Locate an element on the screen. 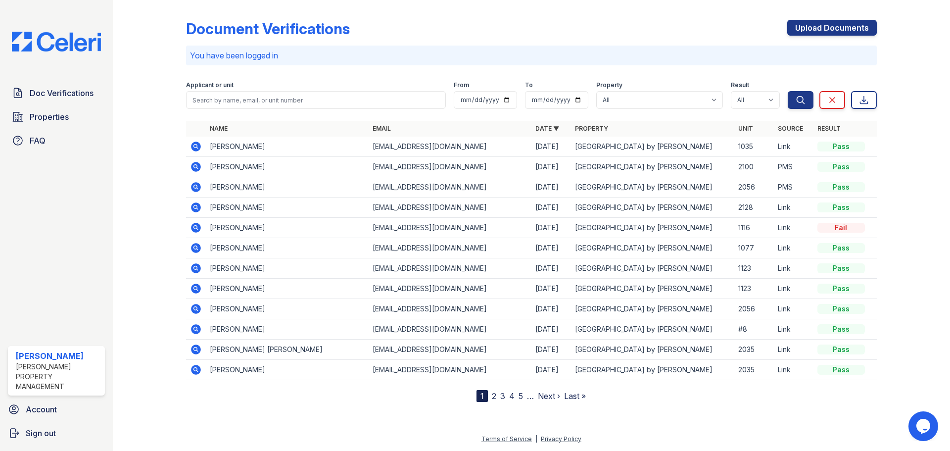 The height and width of the screenshot is (451, 950). a: FAQ is located at coordinates (56, 141).